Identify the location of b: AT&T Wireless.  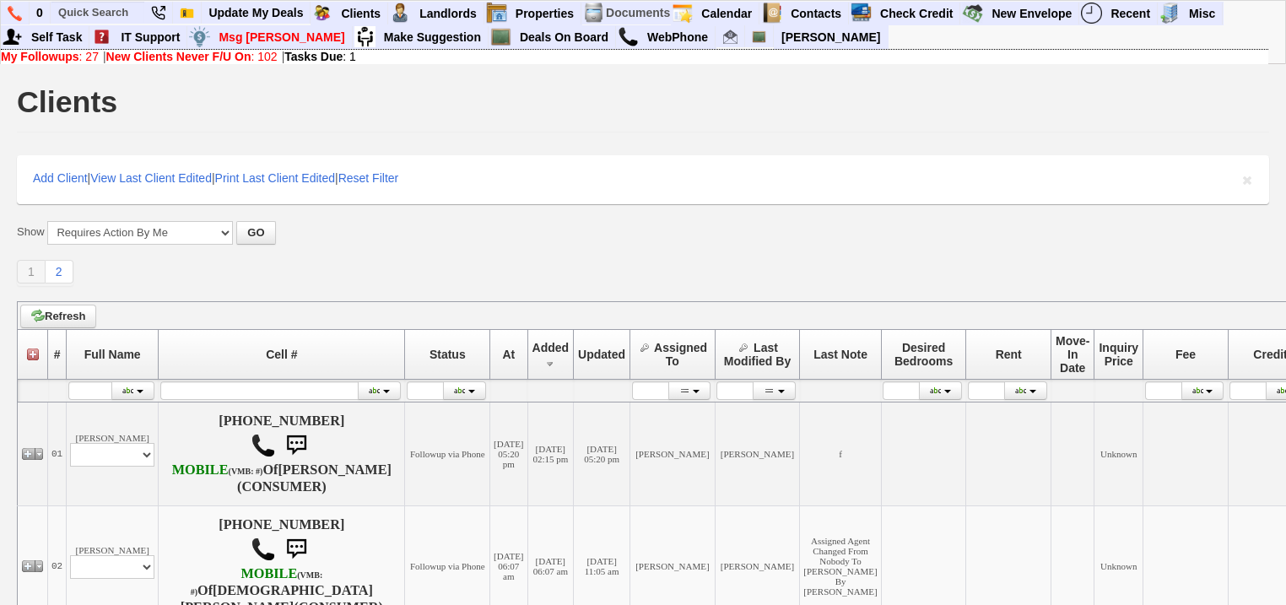
(256, 582).